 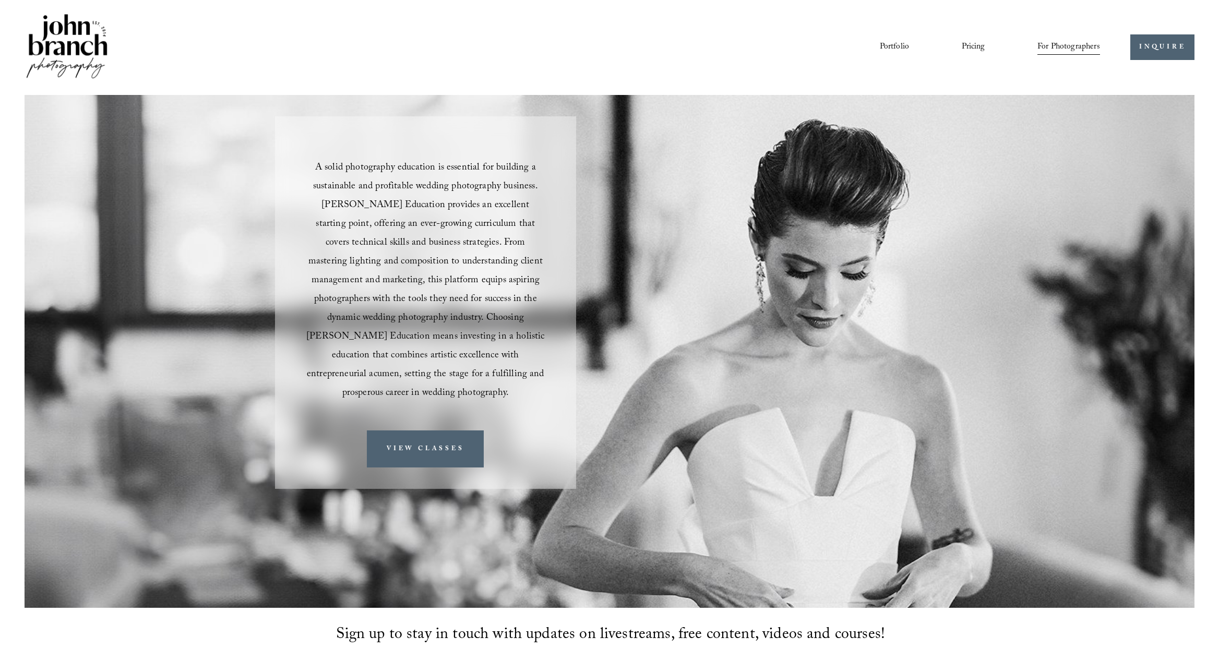 I want to click on a: Portfolio, so click(x=895, y=48).